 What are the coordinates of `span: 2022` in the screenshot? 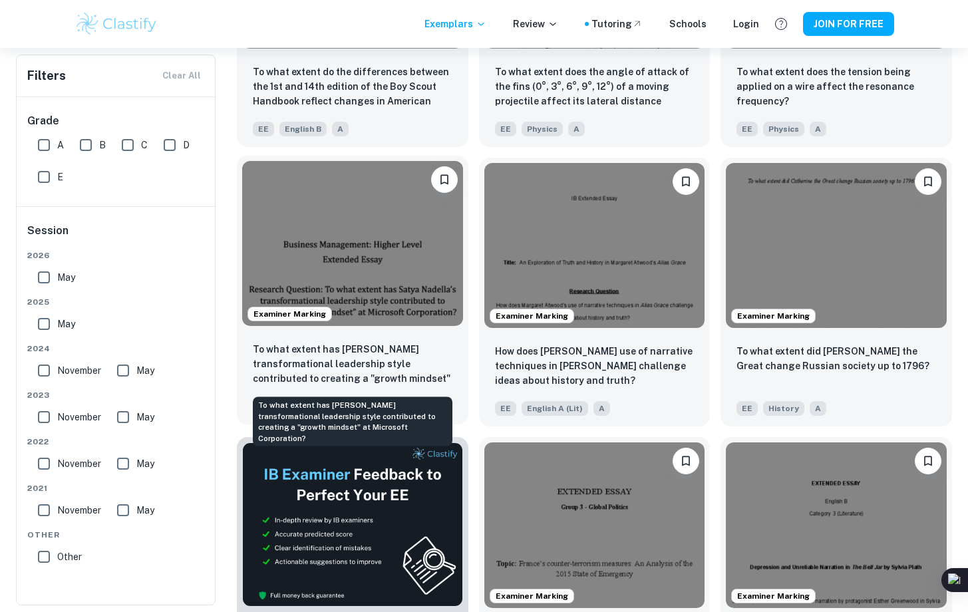 It's located at (116, 442).